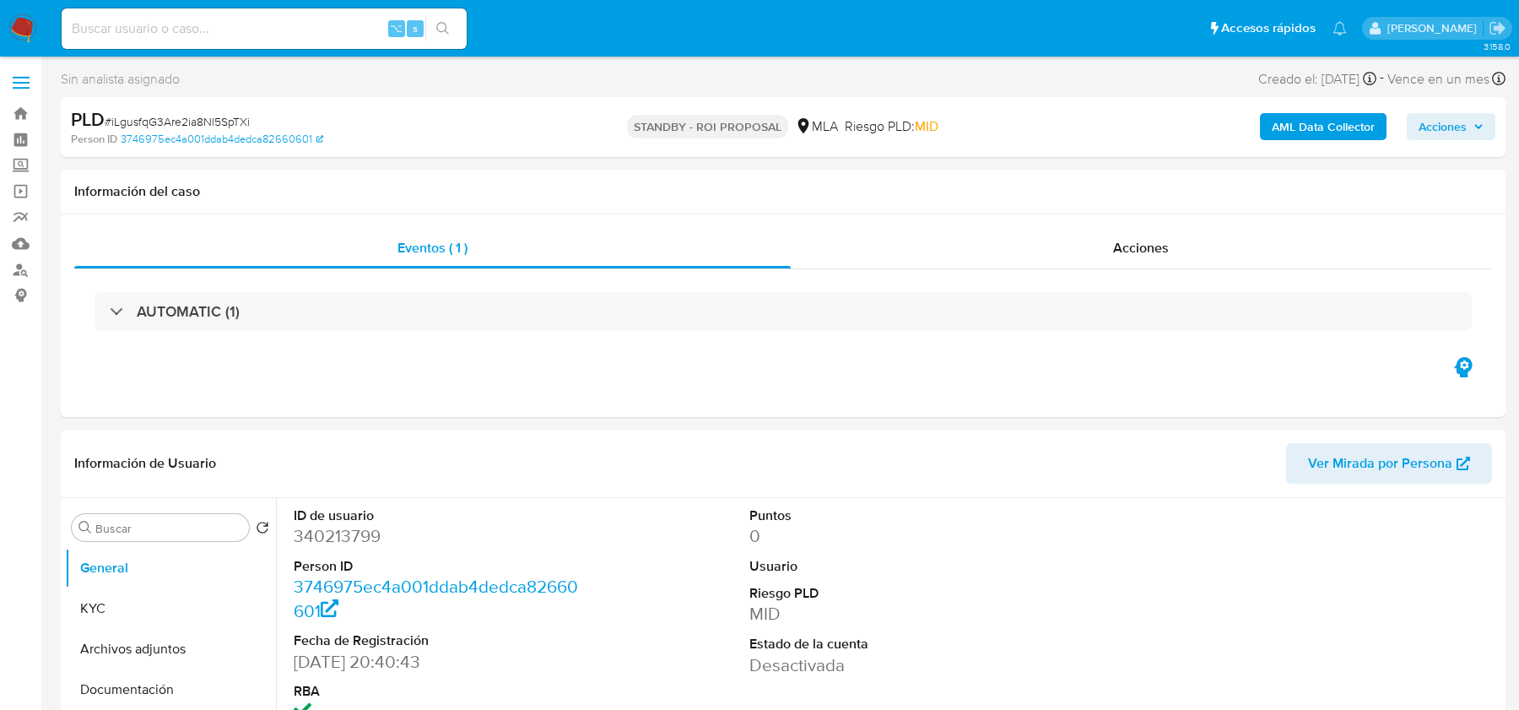  I want to click on a: Notificaciones, so click(1340, 28).